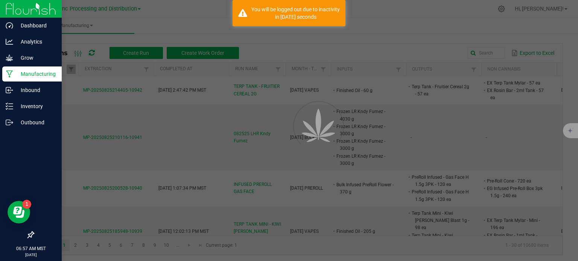  What do you see at coordinates (9, 90) in the screenshot?
I see `inline-svg: Inbound` at bounding box center [9, 90].